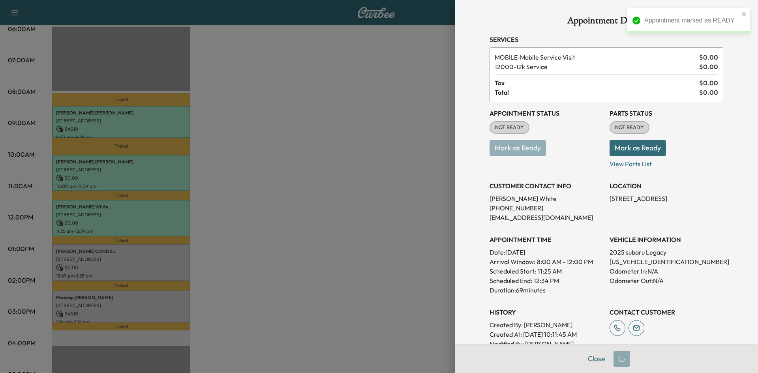 The height and width of the screenshot is (373, 758). What do you see at coordinates (607, 39) in the screenshot?
I see `h3: Services` at bounding box center [607, 39].